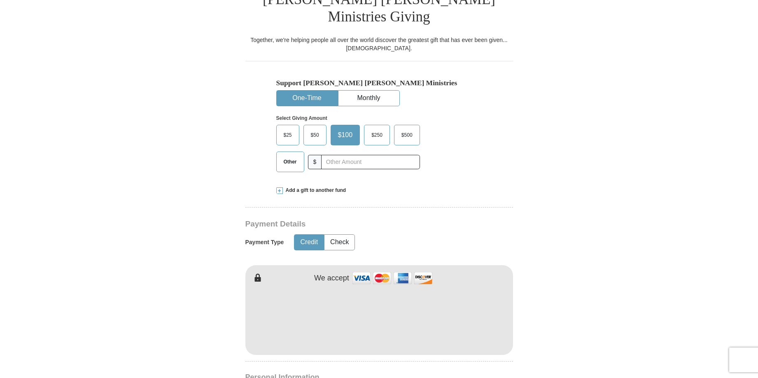 The height and width of the screenshot is (378, 758). Describe the element at coordinates (392, 278) in the screenshot. I see `img: credit cards accepted` at that location.